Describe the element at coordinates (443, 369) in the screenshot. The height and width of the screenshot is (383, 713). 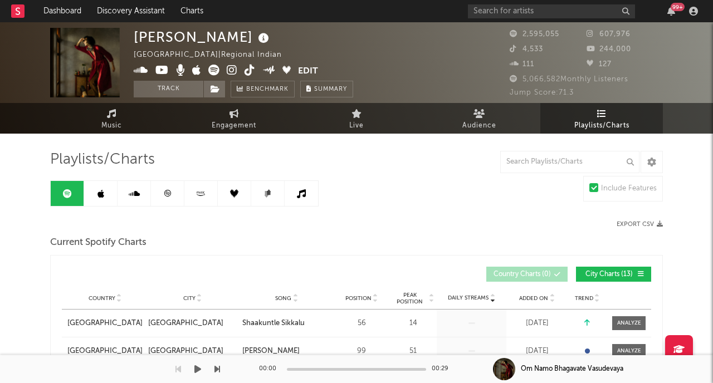
I see `div: 00:29` at that location.